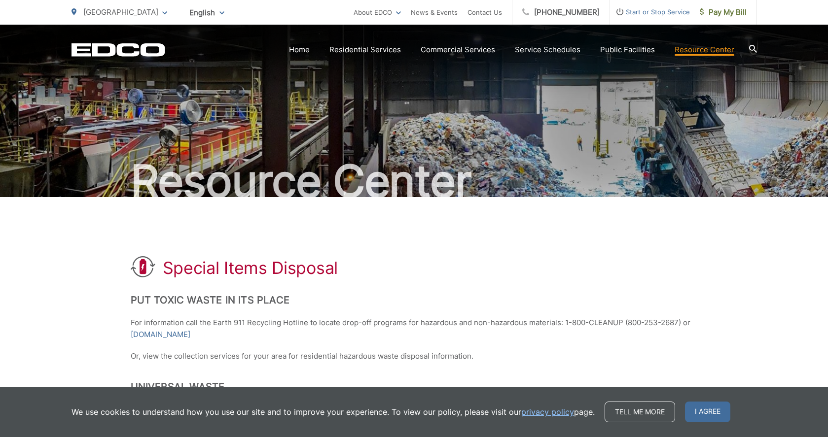 This screenshot has height=437, width=828. I want to click on p: We use cookies to understand how you use our site and to improve your experience. To view our pol..., so click(333, 412).